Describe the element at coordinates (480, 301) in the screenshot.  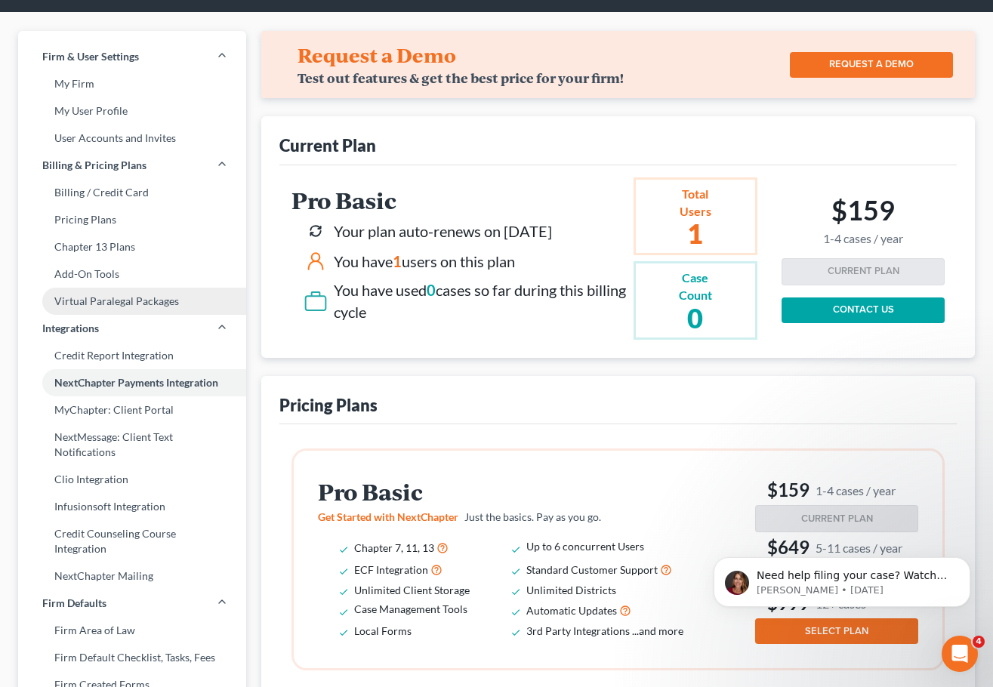
I see `div: You have used cases so far during this billing cycle` at that location.